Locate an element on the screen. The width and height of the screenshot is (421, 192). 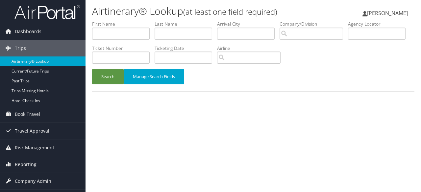
span: Book Travel is located at coordinates (27, 114).